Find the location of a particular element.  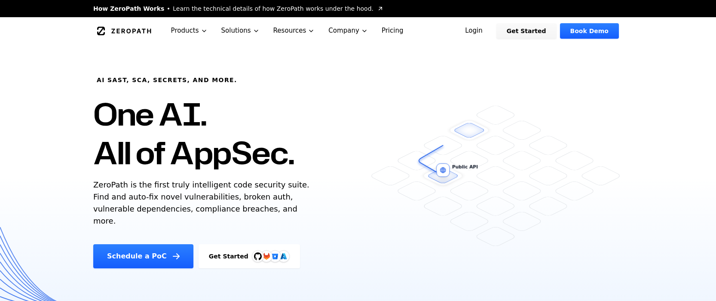

span: How ZeroPath Works is located at coordinates (129, 9).